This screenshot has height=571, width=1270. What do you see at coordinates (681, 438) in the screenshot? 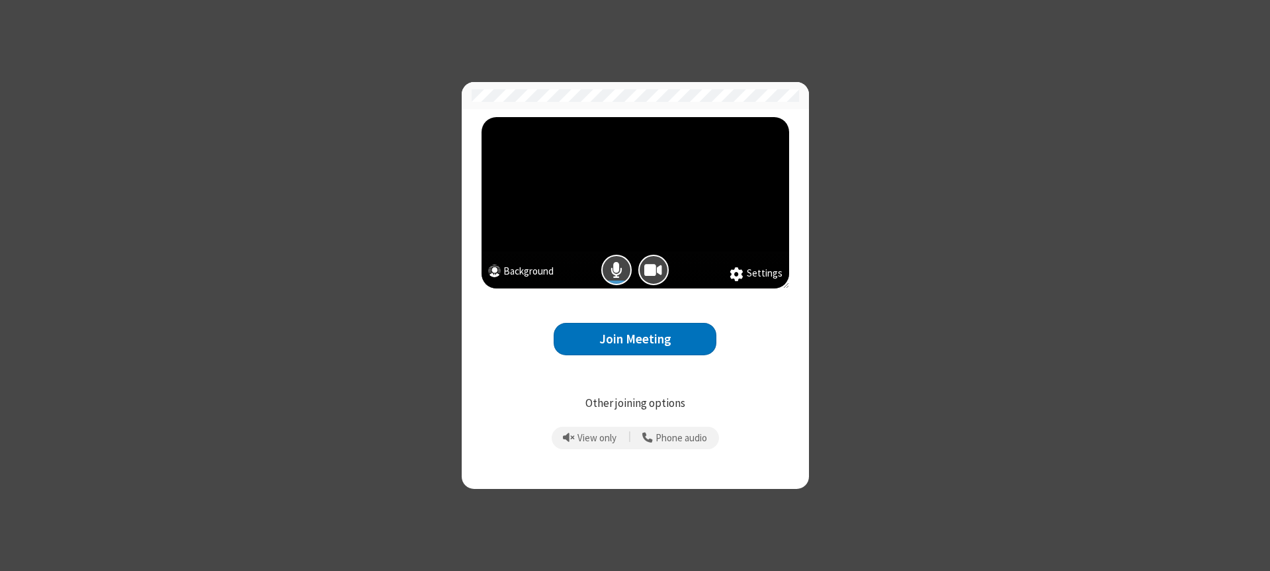
I see `span: Phone audio` at bounding box center [681, 438].